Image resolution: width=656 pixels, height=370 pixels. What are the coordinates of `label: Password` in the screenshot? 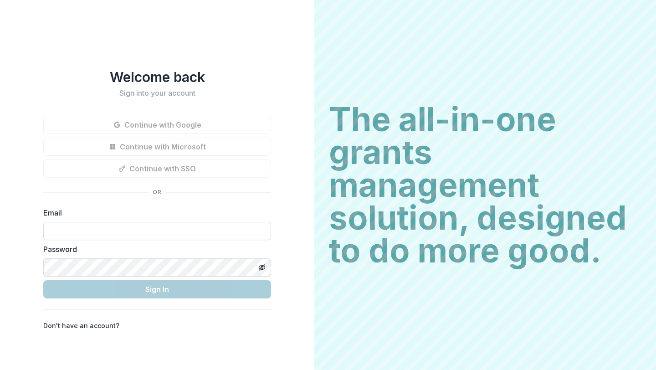 It's located at (154, 249).